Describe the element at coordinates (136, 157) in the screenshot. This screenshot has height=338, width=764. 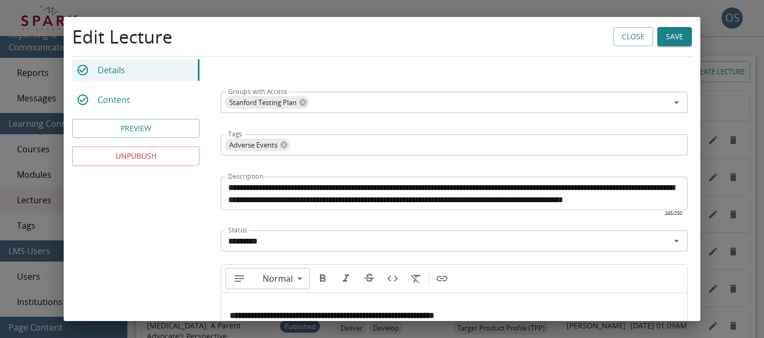
I see `button: UNPUBLISH` at that location.